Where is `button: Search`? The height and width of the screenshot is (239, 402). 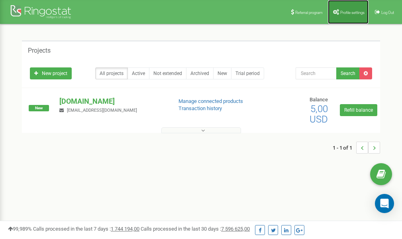
button: Search is located at coordinates (348, 73).